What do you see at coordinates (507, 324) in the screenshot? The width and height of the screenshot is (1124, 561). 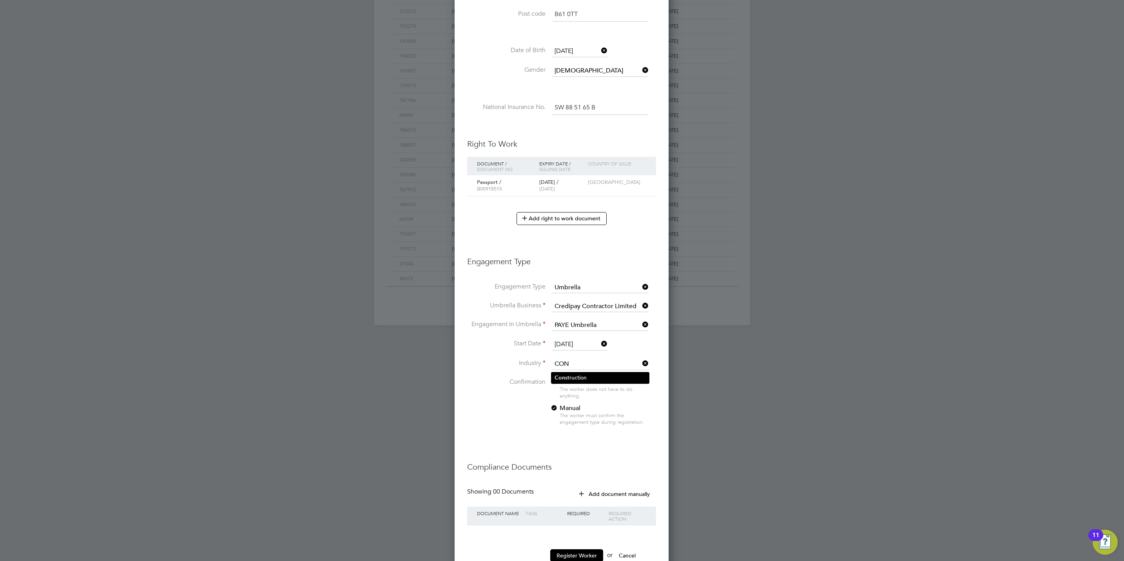 I see `label: Engagement In Umbrella` at bounding box center [507, 324].